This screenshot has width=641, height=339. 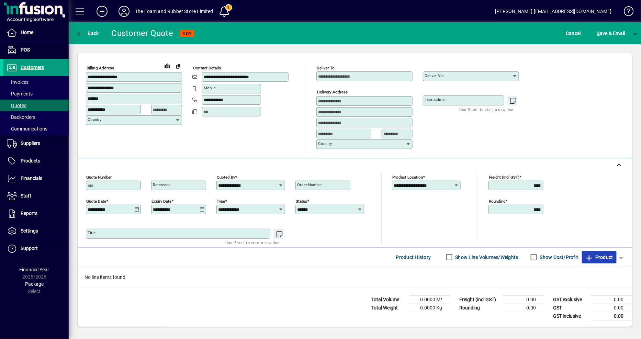 I want to click on a: Payments, so click(x=36, y=94).